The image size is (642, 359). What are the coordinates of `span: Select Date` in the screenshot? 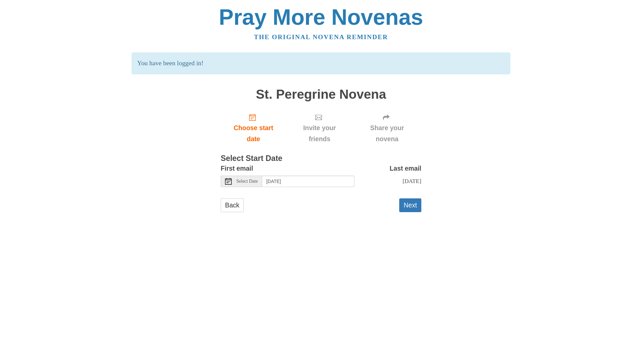 It's located at (247, 181).